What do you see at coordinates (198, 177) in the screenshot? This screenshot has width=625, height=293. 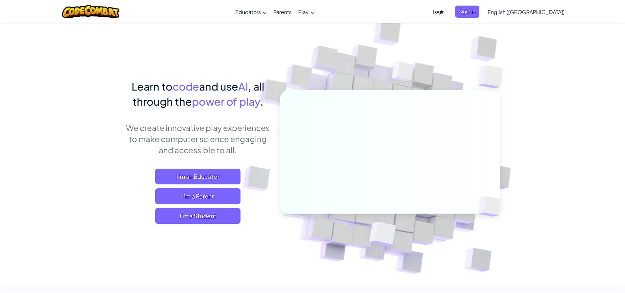 I see `a: I'm an Educator` at bounding box center [198, 177].